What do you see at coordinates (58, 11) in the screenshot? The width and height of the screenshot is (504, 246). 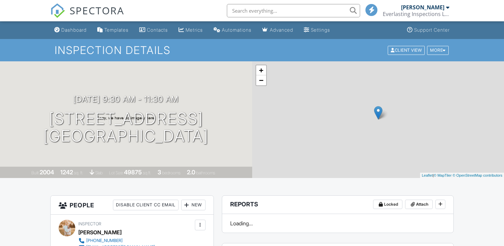 I see `img: The Best Home Inspection Software - Spectora` at bounding box center [58, 11].